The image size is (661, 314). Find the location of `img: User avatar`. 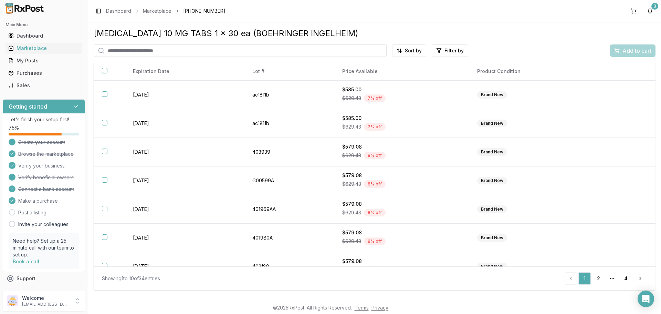

img: User avatar is located at coordinates (12, 300).